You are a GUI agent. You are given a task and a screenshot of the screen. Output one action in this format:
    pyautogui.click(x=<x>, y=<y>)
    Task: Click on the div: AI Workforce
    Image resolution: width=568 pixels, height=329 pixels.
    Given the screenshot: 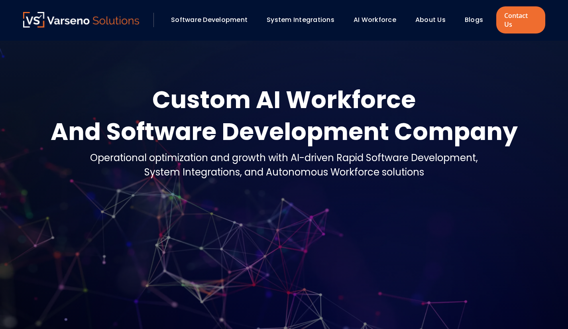 What is the action you would take?
    pyautogui.click(x=378, y=20)
    